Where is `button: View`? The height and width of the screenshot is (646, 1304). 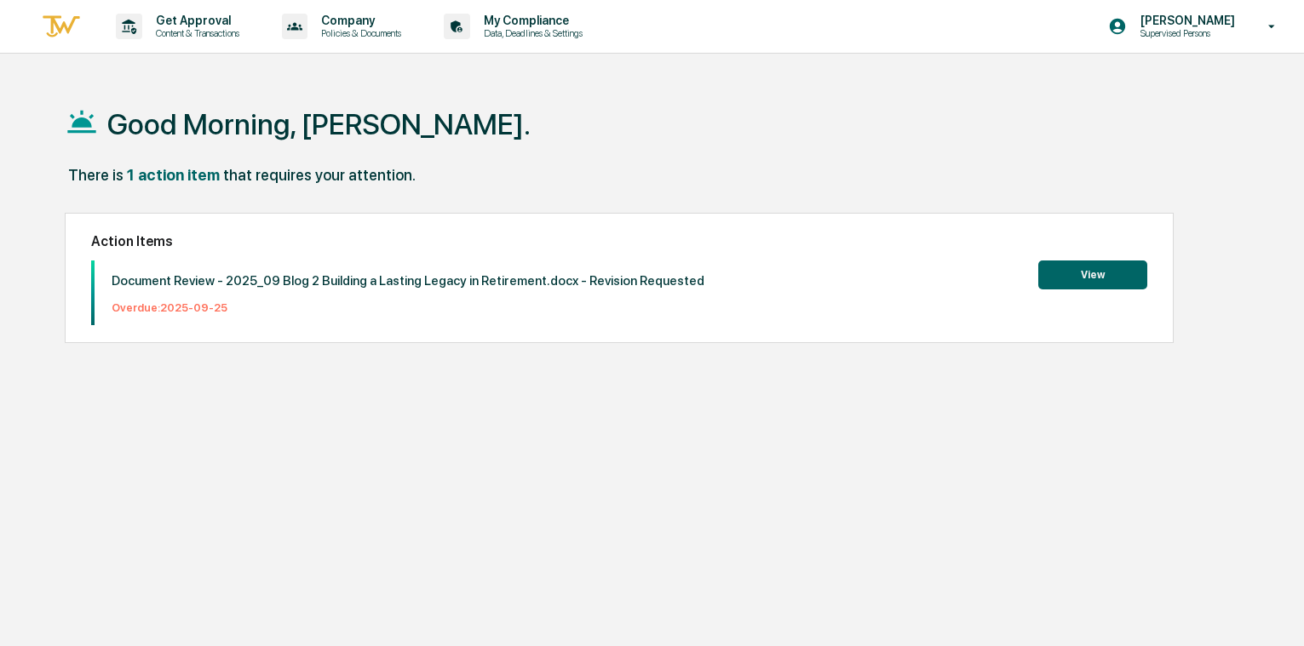
button: View is located at coordinates (1093, 275).